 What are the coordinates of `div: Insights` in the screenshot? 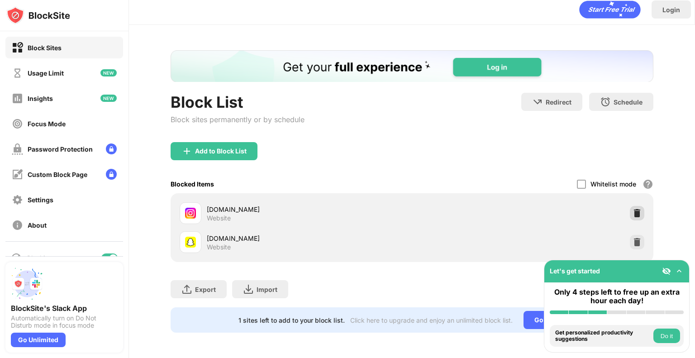 It's located at (40, 98).